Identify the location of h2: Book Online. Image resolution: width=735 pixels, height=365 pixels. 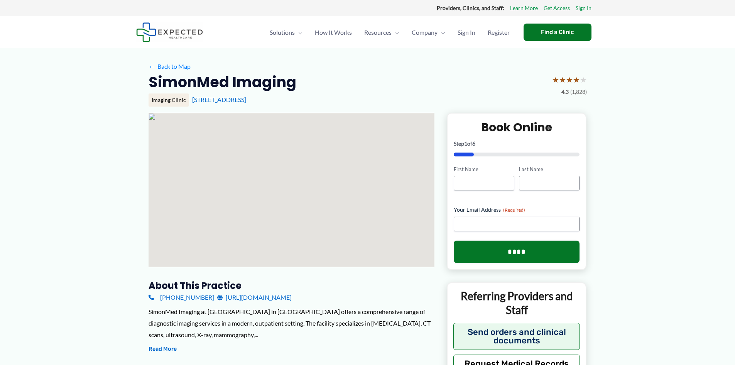
(517, 127).